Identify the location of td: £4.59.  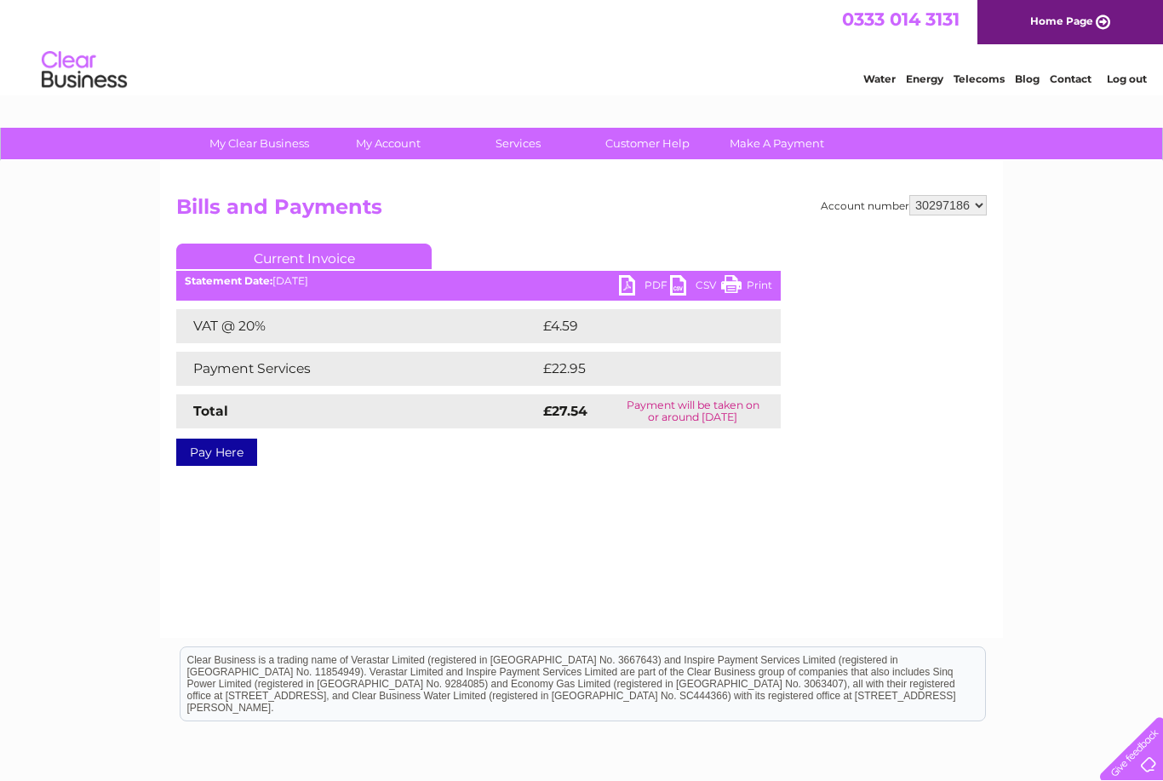
(639, 326).